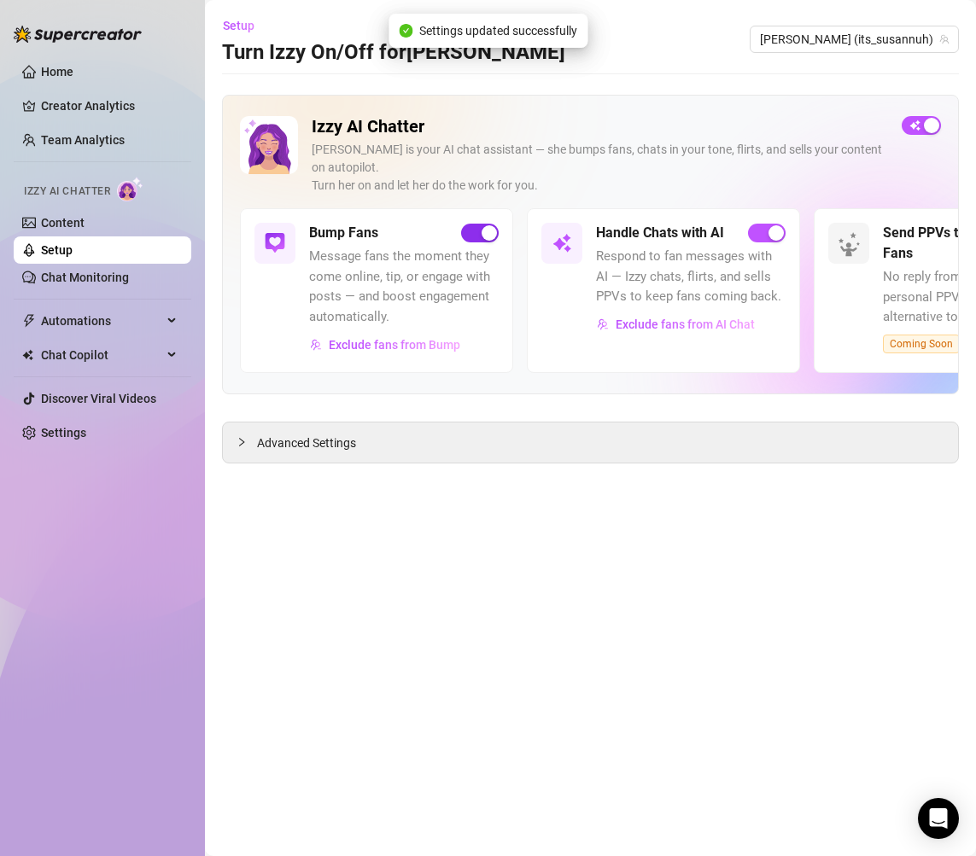 The height and width of the screenshot is (856, 976). What do you see at coordinates (83, 140) in the screenshot?
I see `a: Team Analytics` at bounding box center [83, 140].